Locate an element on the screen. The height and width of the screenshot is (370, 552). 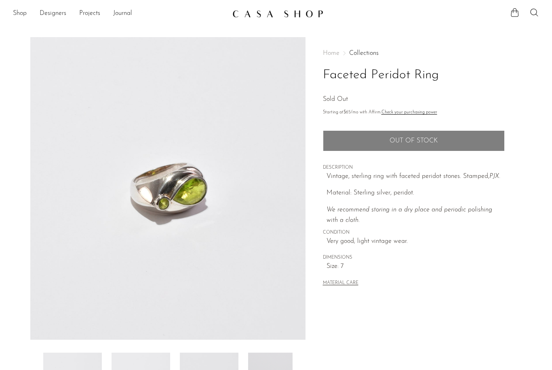
p: Starting at /mo with Affirm. is located at coordinates (414, 113).